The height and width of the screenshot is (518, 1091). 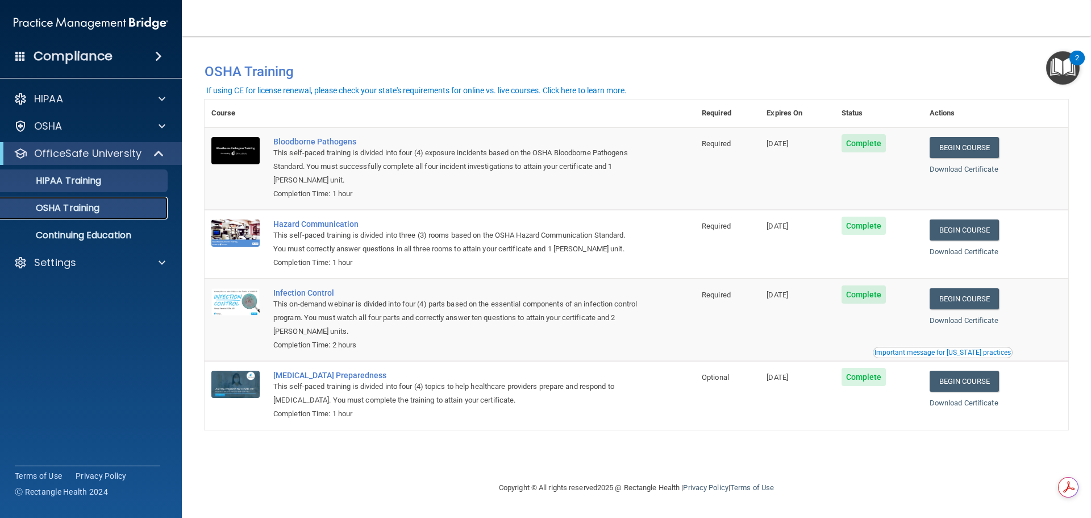 What do you see at coordinates (996, 113) in the screenshot?
I see `th: Actions` at bounding box center [996, 113].